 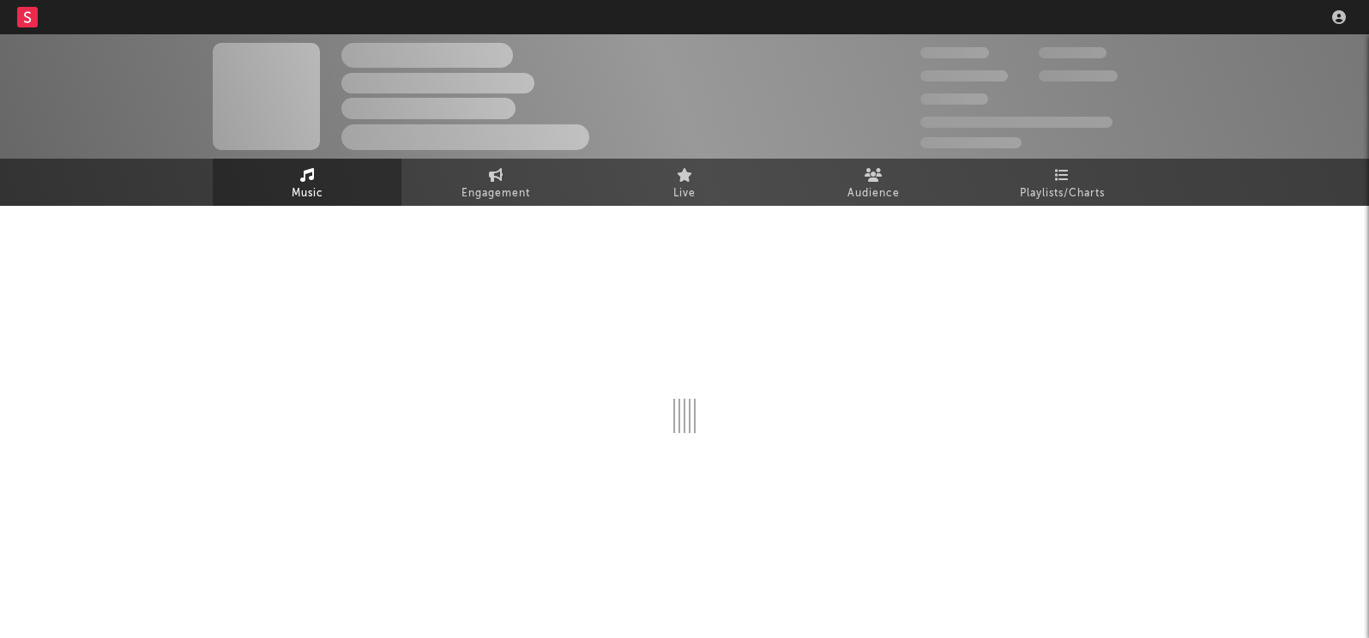 What do you see at coordinates (307, 194) in the screenshot?
I see `span: Music` at bounding box center [307, 194].